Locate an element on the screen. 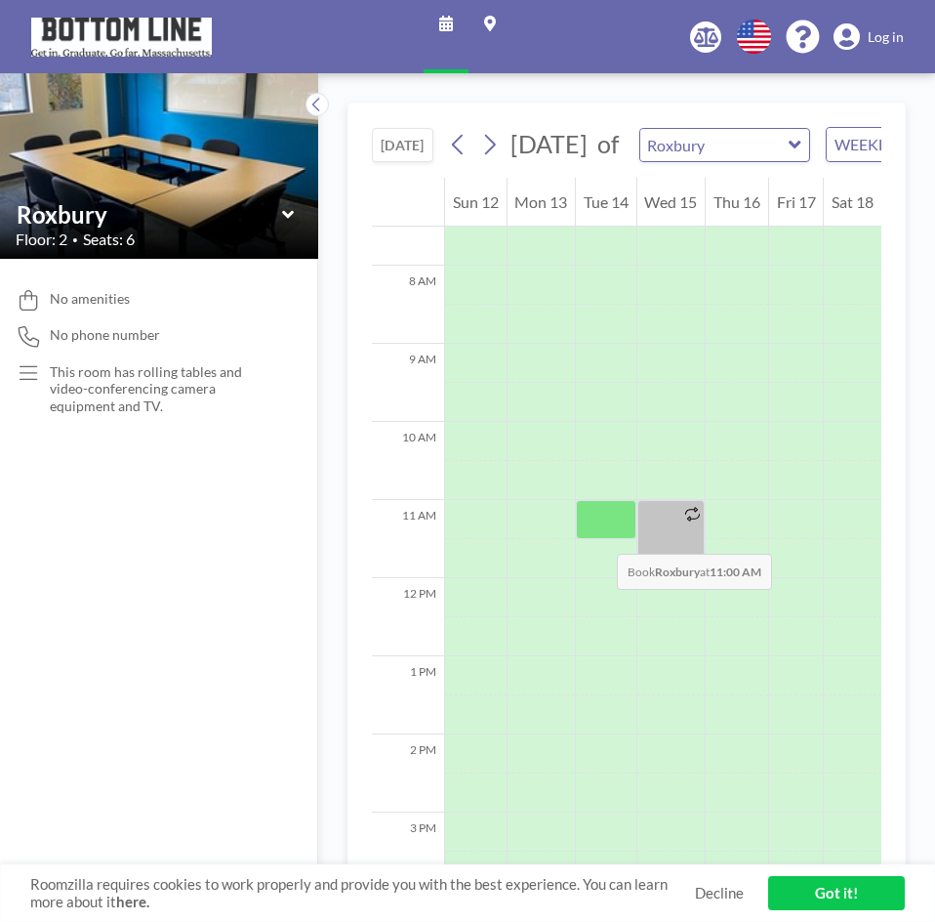 The height and width of the screenshot is (922, 935). div: Fri 17 is located at coordinates (797, 202).